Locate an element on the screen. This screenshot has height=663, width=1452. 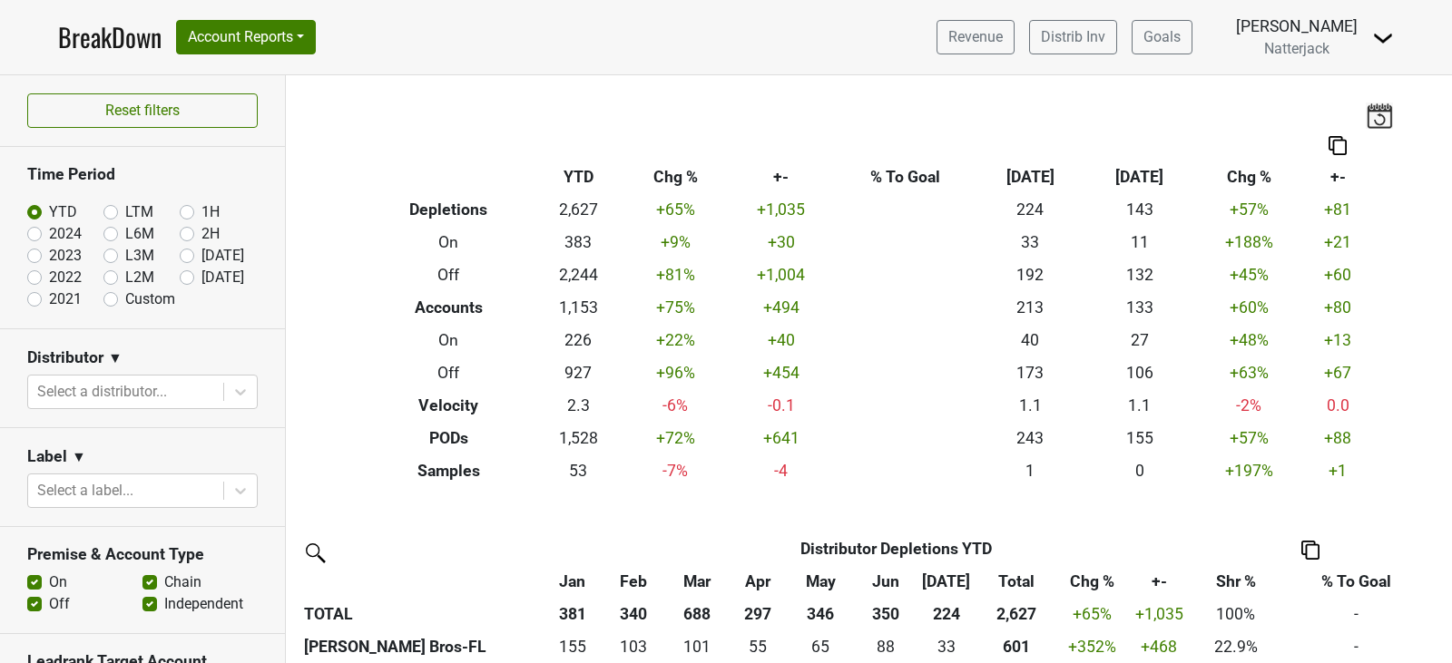
th: 346 is located at coordinates (820, 614).